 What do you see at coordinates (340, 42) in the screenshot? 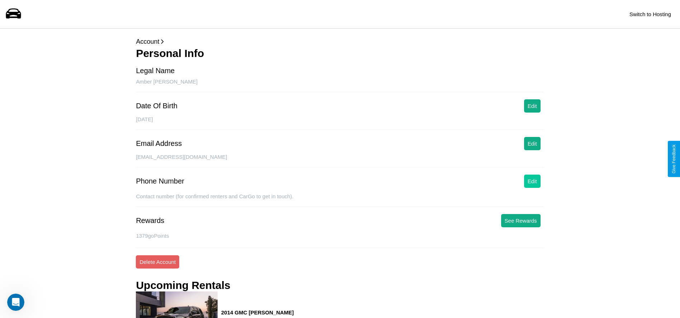
I see `p: Account` at bounding box center [340, 42].